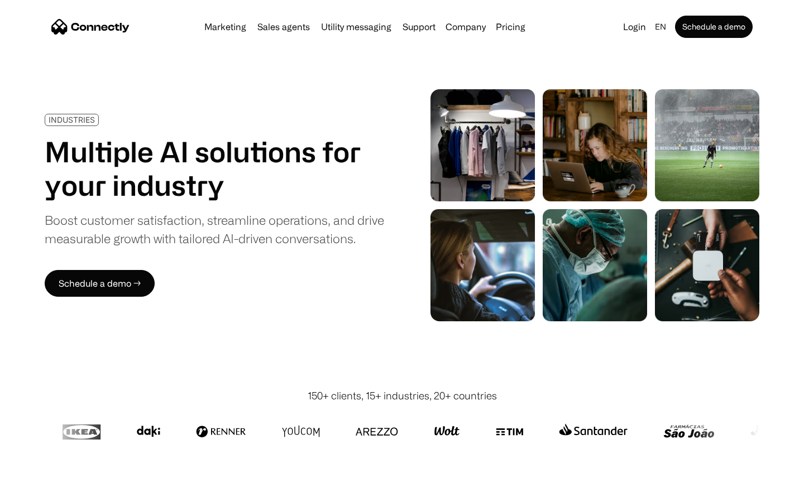  Describe the element at coordinates (634, 27) in the screenshot. I see `a: Login` at that location.